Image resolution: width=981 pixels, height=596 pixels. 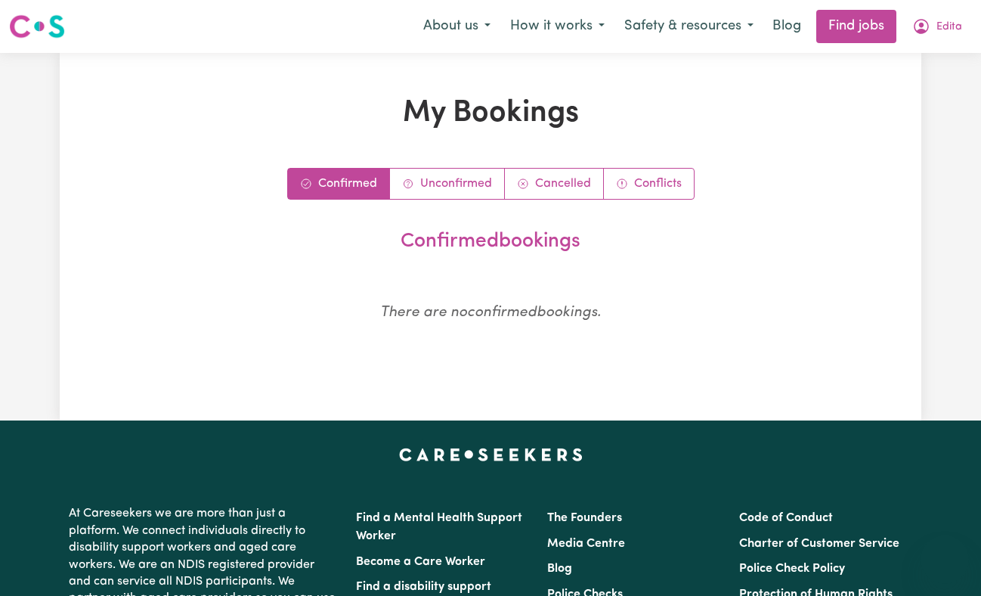 What do you see at coordinates (786, 518) in the screenshot?
I see `a: Code of Conduct` at bounding box center [786, 518].